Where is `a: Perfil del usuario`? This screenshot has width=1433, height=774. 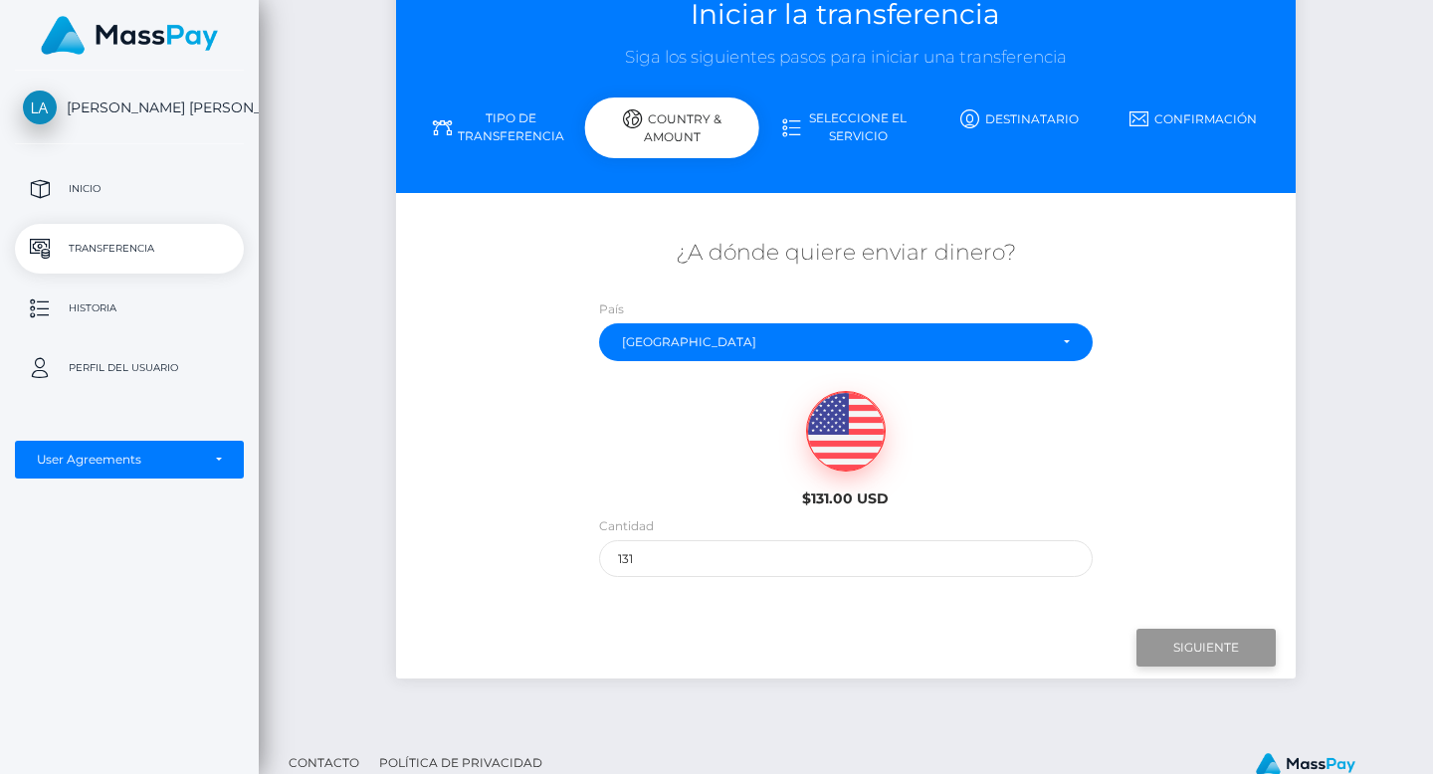
a: Perfil del usuario is located at coordinates (129, 368).